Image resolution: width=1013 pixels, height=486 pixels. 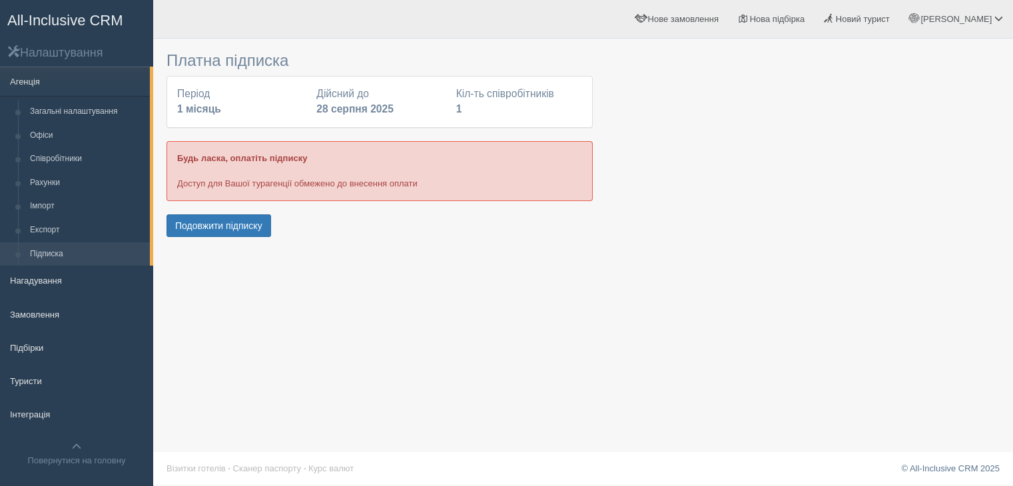 What do you see at coordinates (87, 112) in the screenshot?
I see `a: Загальні налаштування` at bounding box center [87, 112].